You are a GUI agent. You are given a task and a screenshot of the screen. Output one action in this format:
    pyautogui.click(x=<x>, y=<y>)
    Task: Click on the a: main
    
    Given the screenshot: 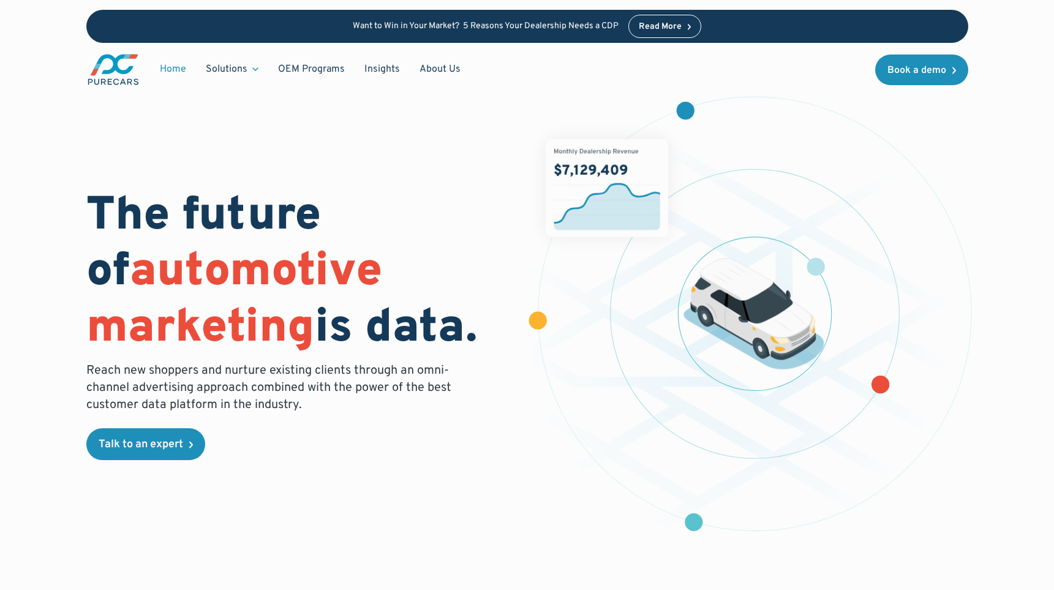 What is the action you would take?
    pyautogui.click(x=113, y=69)
    